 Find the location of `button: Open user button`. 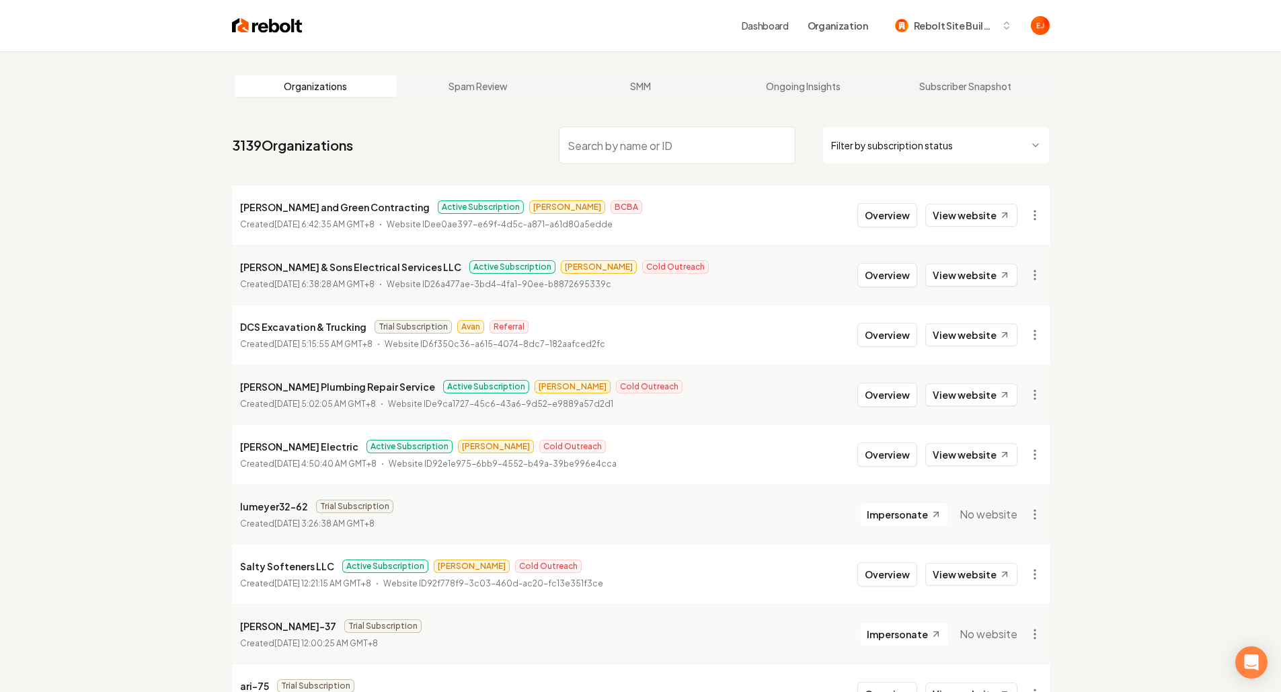

button: Open user button is located at coordinates (1040, 26).